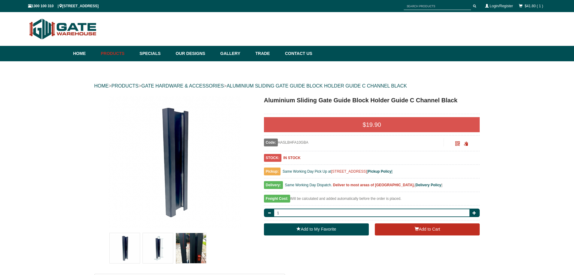 This screenshot has width=574, height=275. I want to click on span: Delivery:, so click(273, 185).